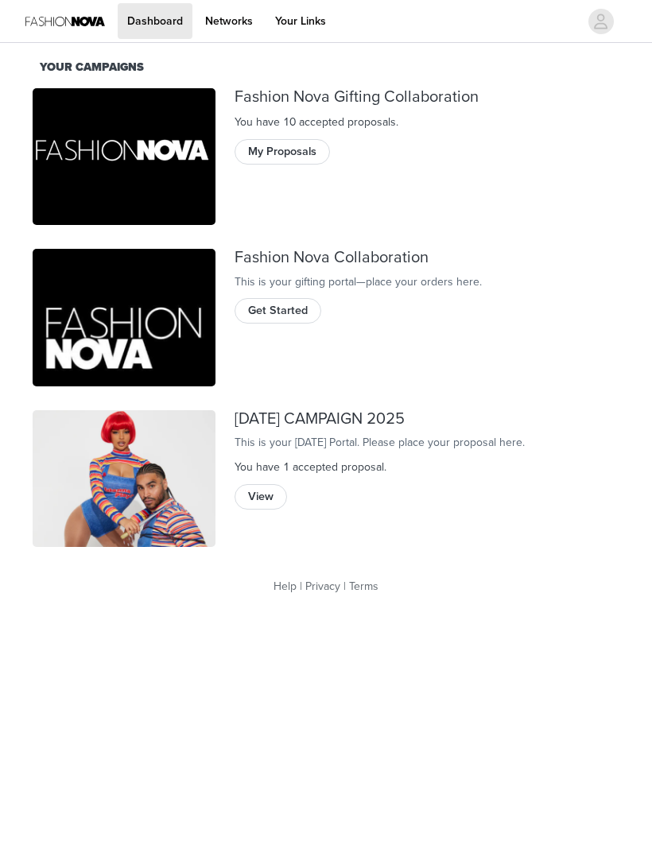 This screenshot has width=652, height=853. What do you see at coordinates (326, 68) in the screenshot?
I see `div: Your Campaigns` at bounding box center [326, 68].